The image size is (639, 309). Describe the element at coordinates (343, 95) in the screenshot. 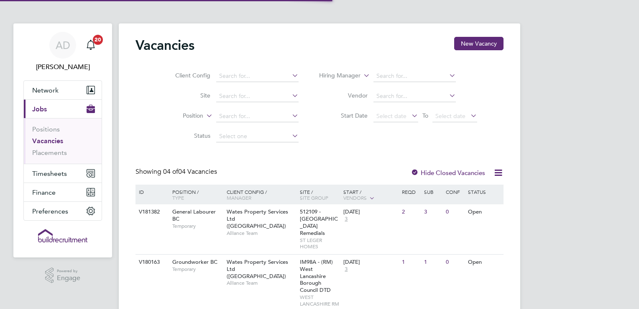

I see `label: Vendor` at that location.